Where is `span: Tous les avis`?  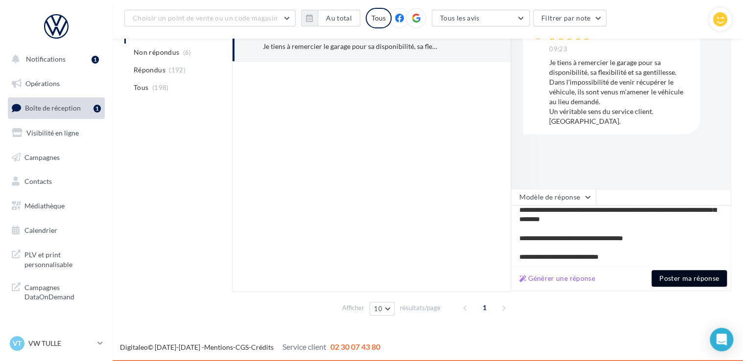 span: Tous les avis is located at coordinates (459, 18).